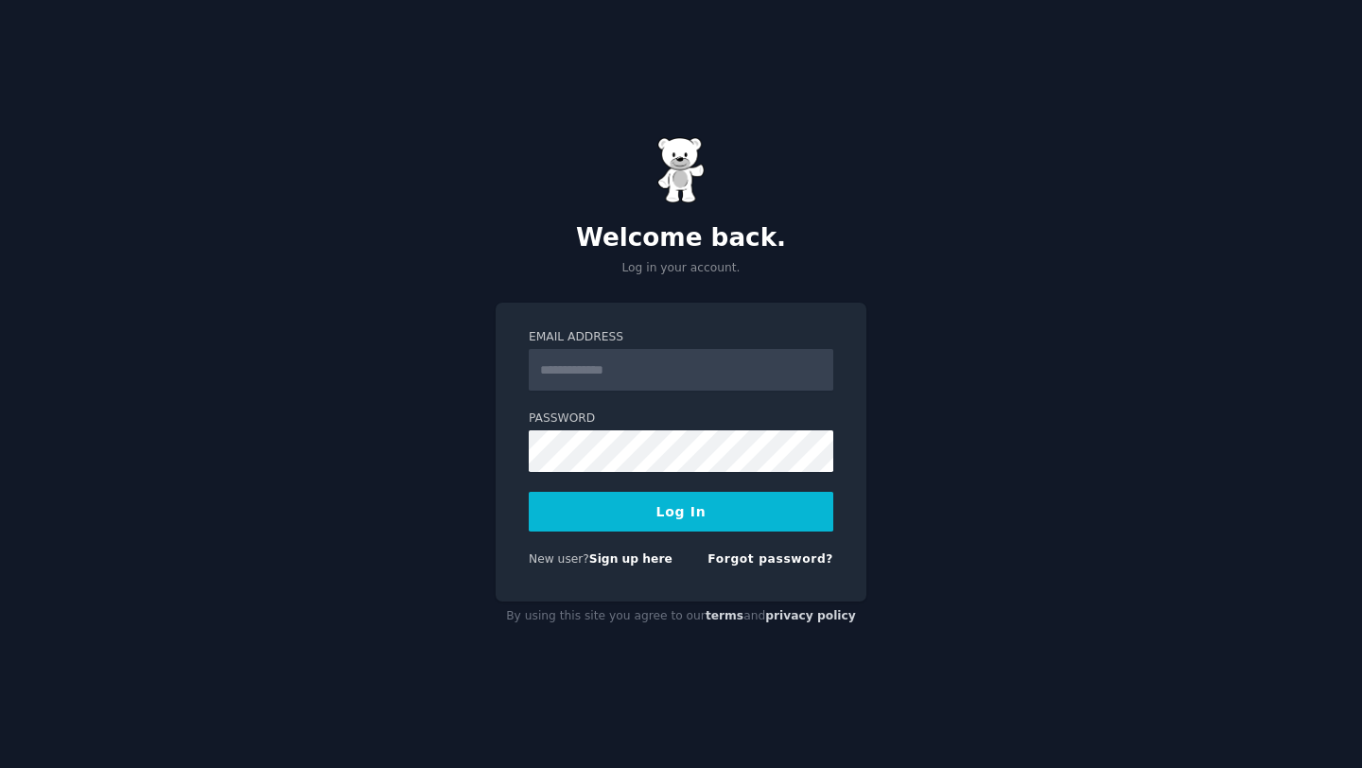 The height and width of the screenshot is (768, 1362). Describe the element at coordinates (681, 170) in the screenshot. I see `img: Gummy Bear` at that location.